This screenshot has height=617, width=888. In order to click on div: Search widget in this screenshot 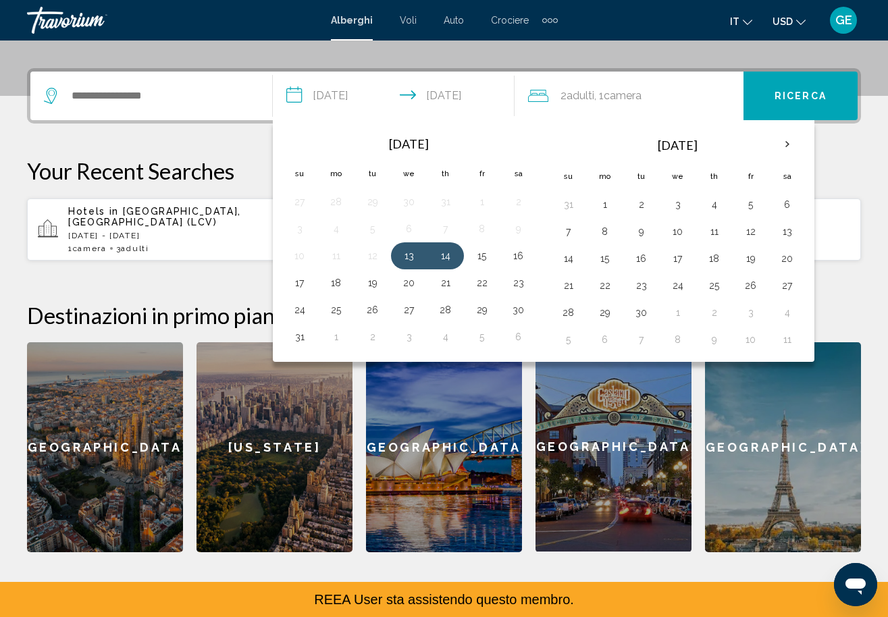, I will do `click(444, 96)`.